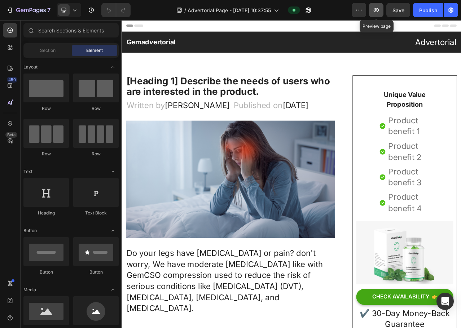  What do you see at coordinates (361, 101) in the screenshot?
I see `p: Unique Value Proposition` at bounding box center [361, 101].